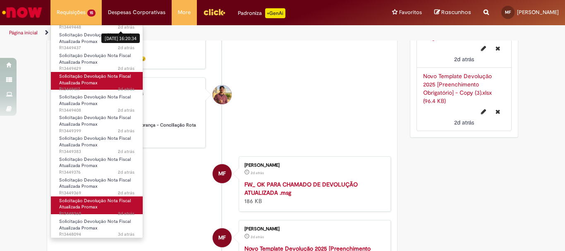 Image resolution: width=565 pixels, height=251 pixels. Describe the element at coordinates (184, 12) in the screenshot. I see `span: More` at that location.